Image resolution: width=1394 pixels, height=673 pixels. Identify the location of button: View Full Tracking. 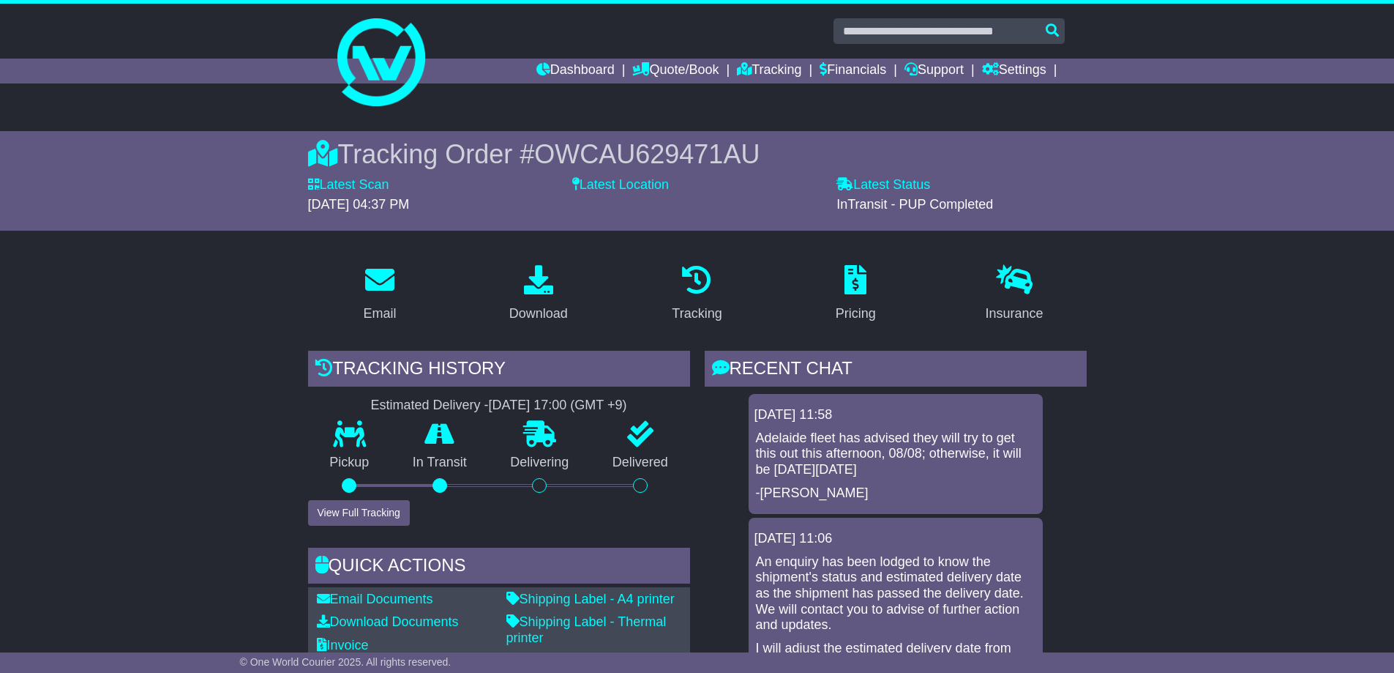
(359, 512).